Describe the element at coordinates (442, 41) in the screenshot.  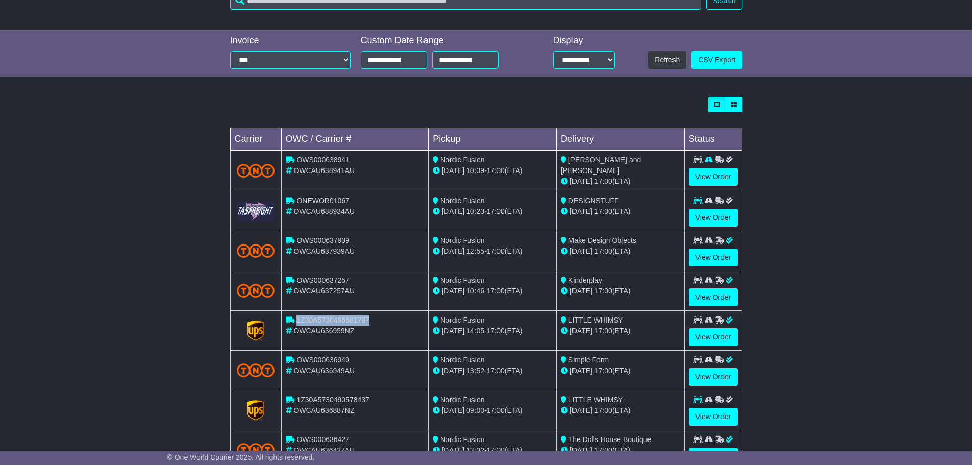
I see `div: Custom Date Range` at that location.